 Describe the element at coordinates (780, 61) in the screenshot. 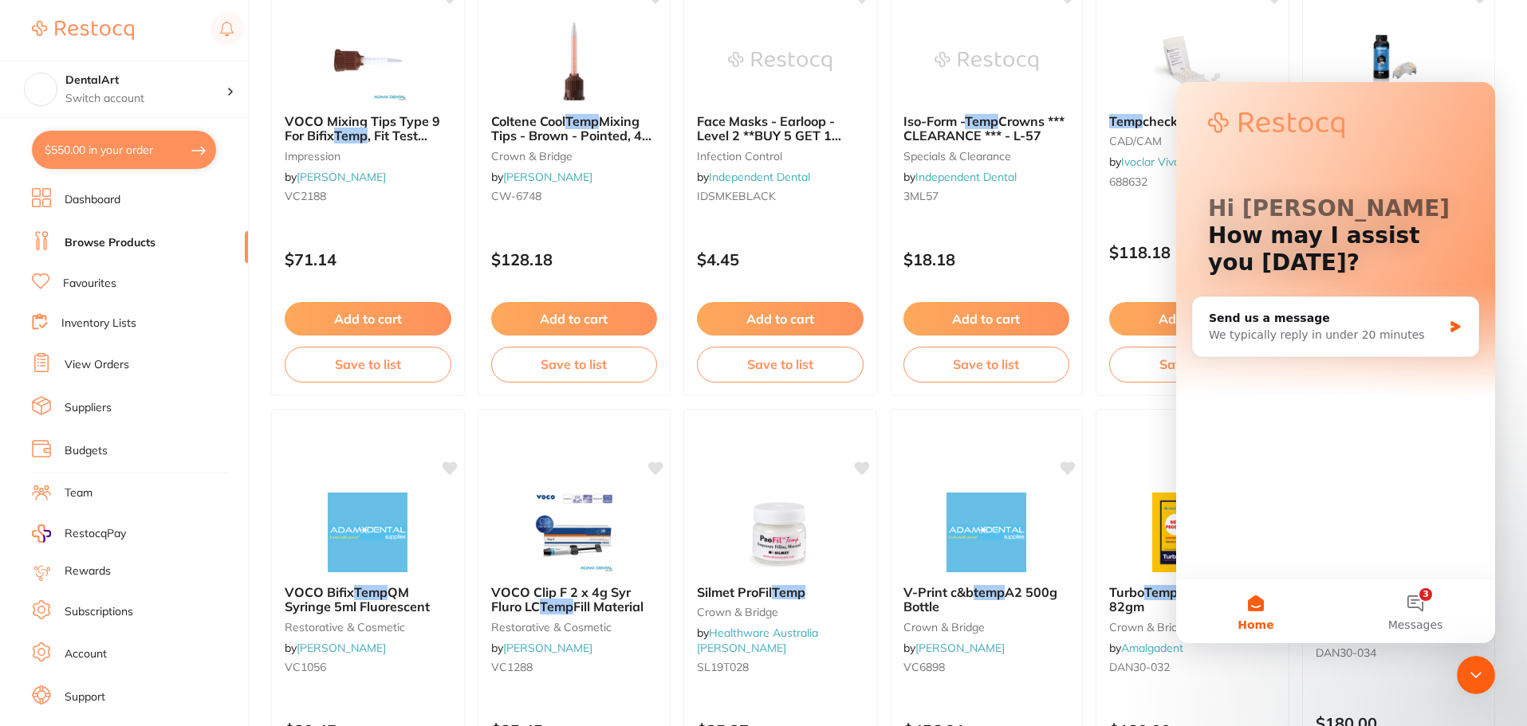

I see `img: Face Masks - Earloop - Level 2 **BUY 5 GET 1 FREE, BUY 10 RECEIVE 3 FREE**Blue & Pink colour temp...` at that location.